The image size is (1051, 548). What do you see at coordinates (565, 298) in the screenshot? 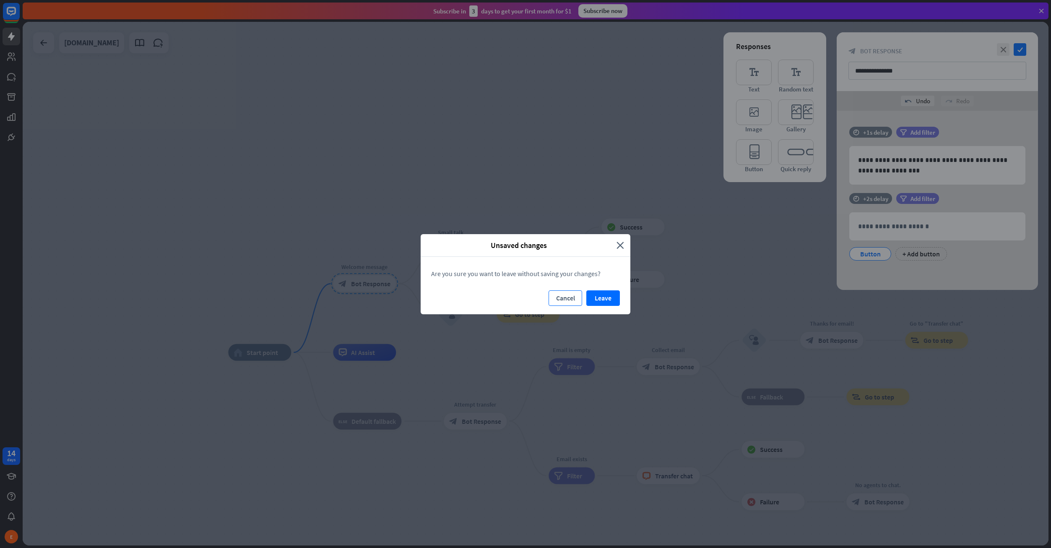
I see `button: Cancel` at bounding box center [565, 298].